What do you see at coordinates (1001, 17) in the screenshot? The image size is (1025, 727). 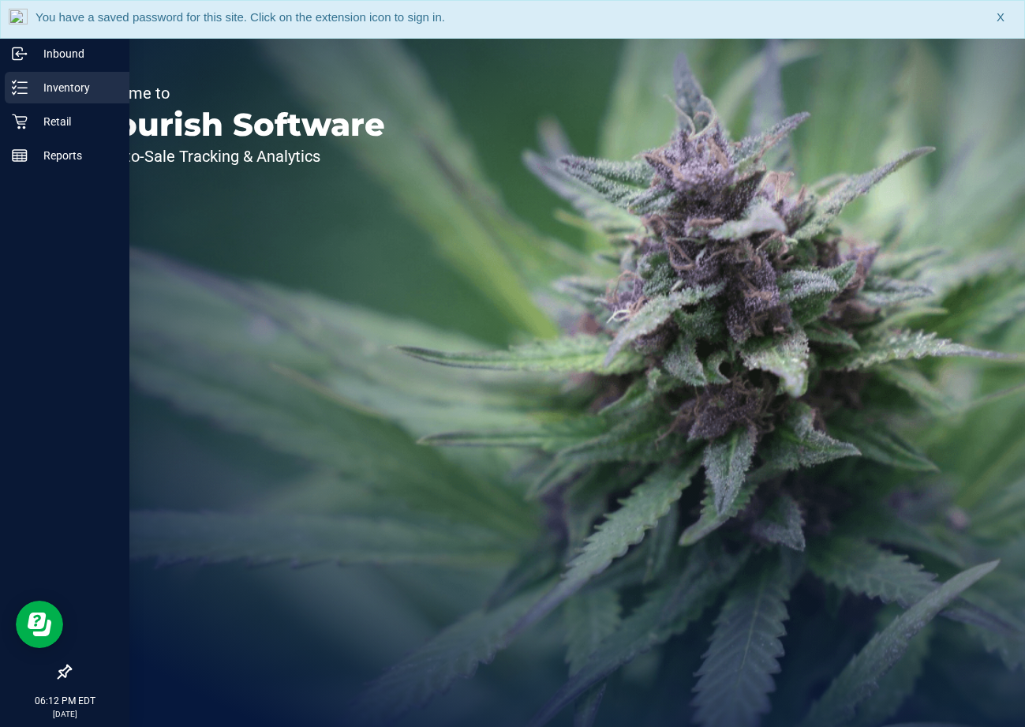 I see `span: X` at bounding box center [1001, 17].